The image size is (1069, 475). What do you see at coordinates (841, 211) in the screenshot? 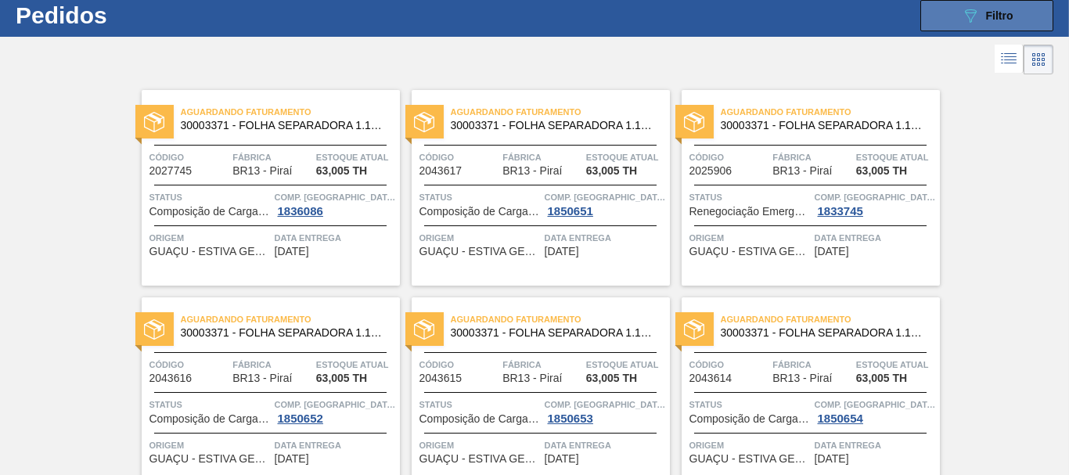
I see `div: 1833745` at bounding box center [841, 211].